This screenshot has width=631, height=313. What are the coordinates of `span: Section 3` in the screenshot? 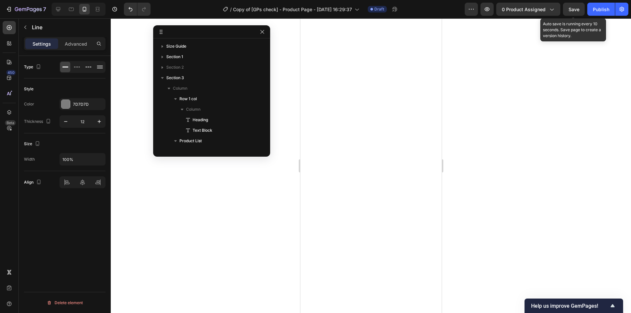 It's located at (175, 78).